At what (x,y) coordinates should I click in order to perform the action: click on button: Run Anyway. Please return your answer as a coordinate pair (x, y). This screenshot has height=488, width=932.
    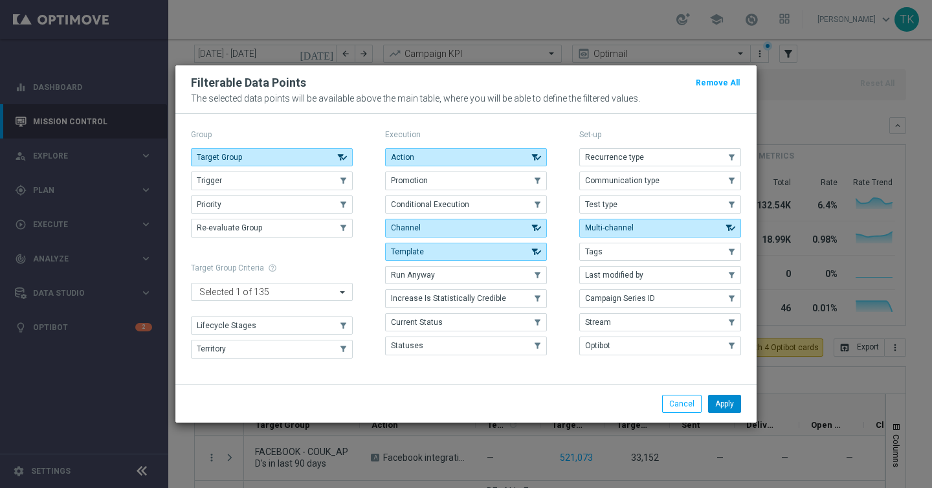
    Looking at the image, I should click on (466, 275).